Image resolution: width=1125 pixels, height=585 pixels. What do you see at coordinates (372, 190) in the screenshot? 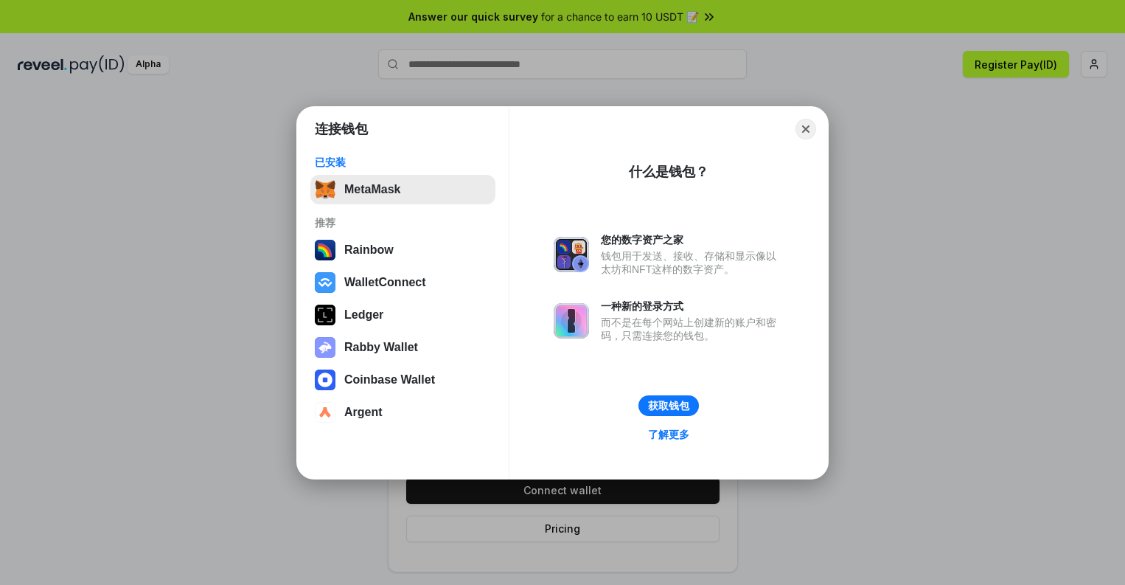
I see `div: MetaMask` at bounding box center [372, 190].